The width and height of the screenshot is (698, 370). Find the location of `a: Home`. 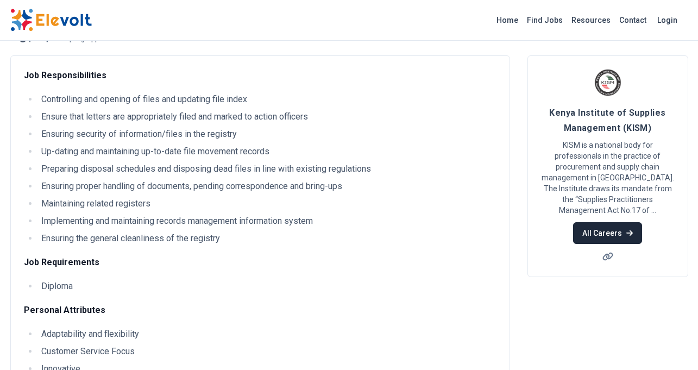

a: Home is located at coordinates (508, 20).